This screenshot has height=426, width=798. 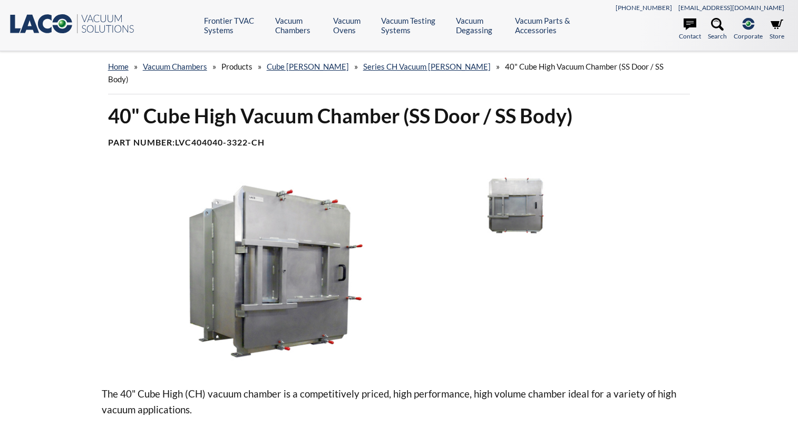 What do you see at coordinates (353, 25) in the screenshot?
I see `a: Vacuum Ovens` at bounding box center [353, 25].